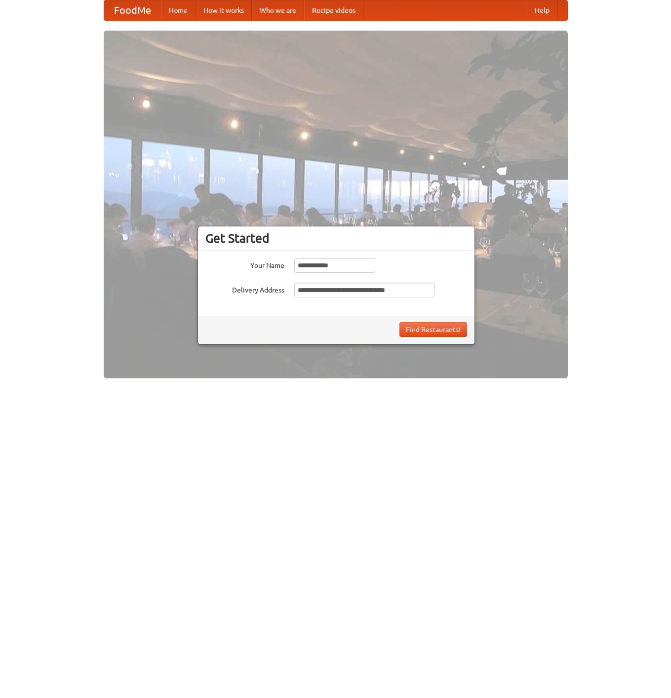  I want to click on a: Help, so click(542, 10).